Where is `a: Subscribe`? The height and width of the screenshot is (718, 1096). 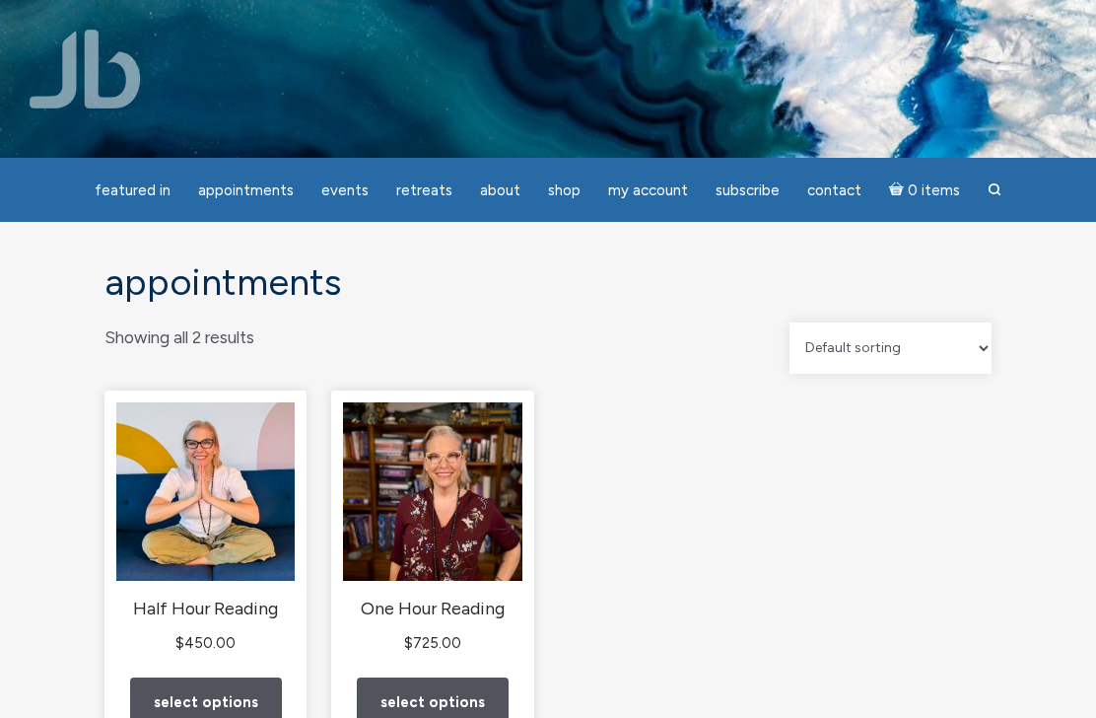 a: Subscribe is located at coordinates (747, 190).